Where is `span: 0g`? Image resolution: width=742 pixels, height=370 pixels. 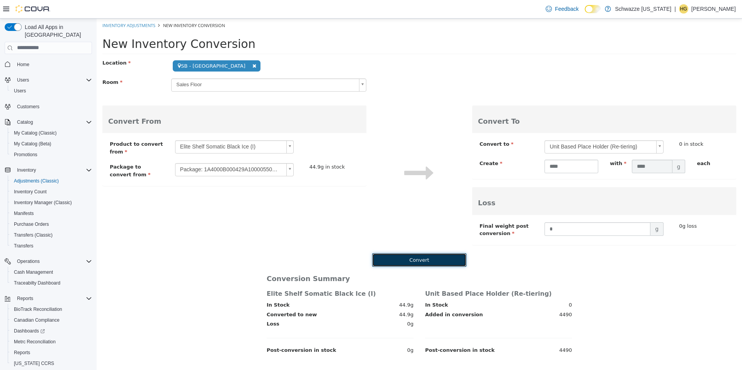 span: 0g is located at coordinates (313, 331).